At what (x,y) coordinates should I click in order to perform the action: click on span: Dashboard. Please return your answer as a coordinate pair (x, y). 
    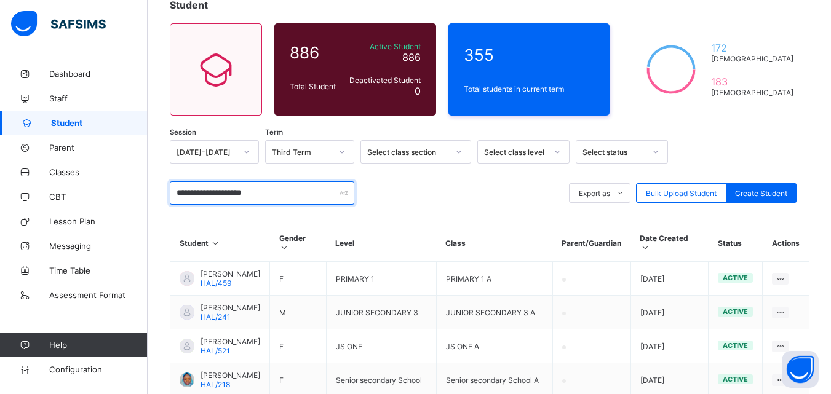
    Looking at the image, I should click on (98, 74).